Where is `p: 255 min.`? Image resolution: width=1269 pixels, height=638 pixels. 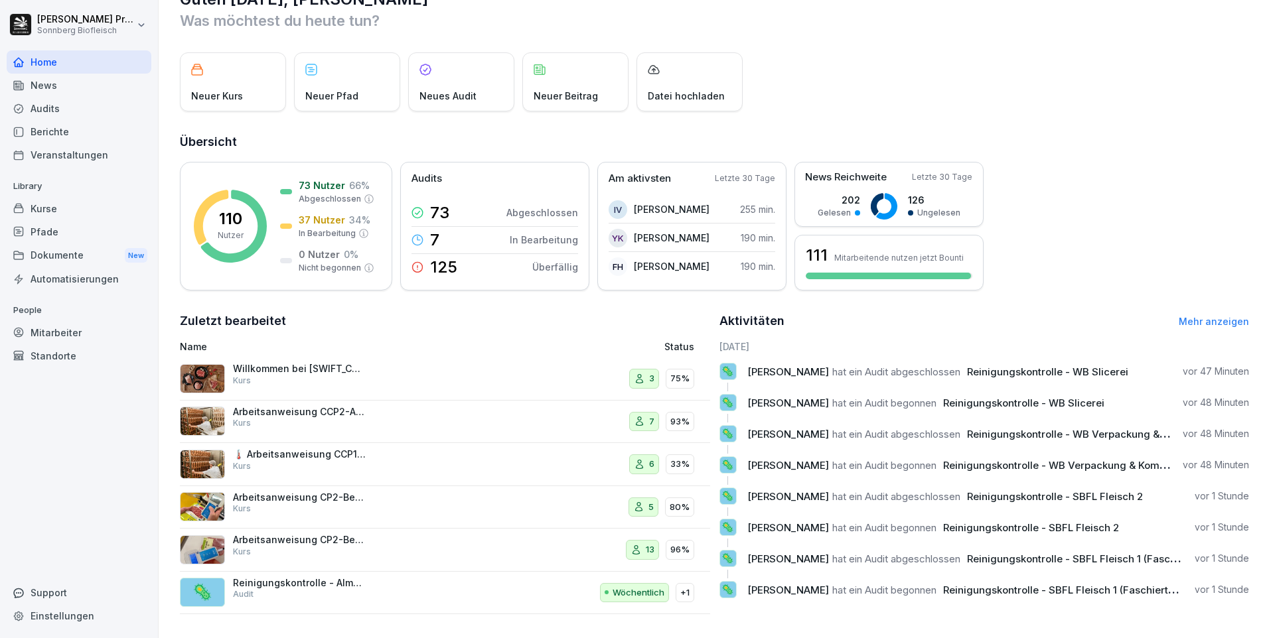 p: 255 min. is located at coordinates (757, 209).